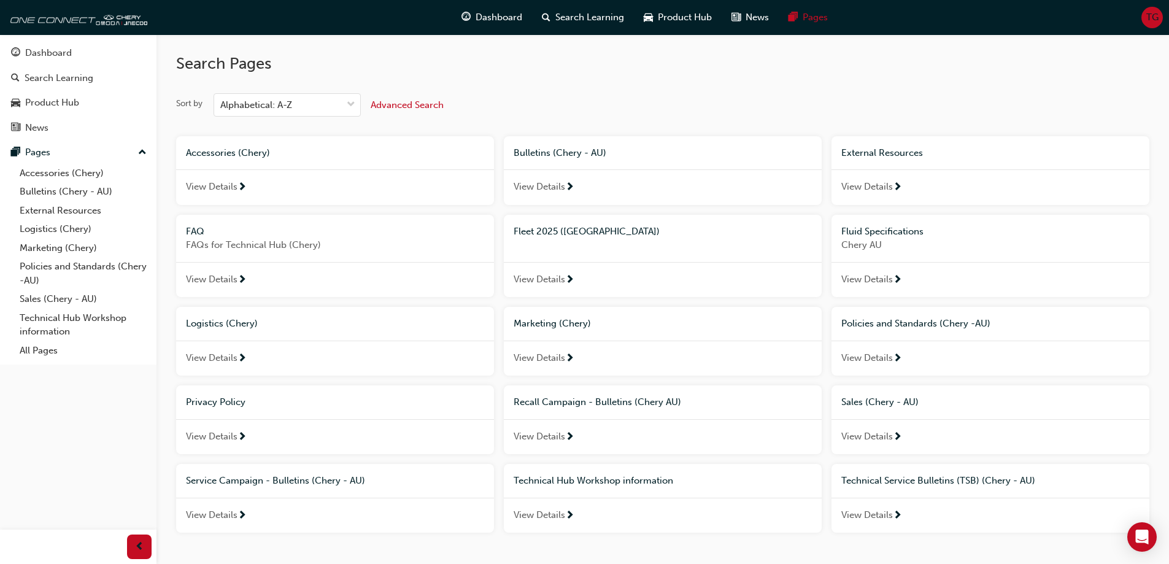 The width and height of the screenshot is (1169, 564). I want to click on a: Service Campaign - Bulletins (Chery - AU)View Details, so click(335, 498).